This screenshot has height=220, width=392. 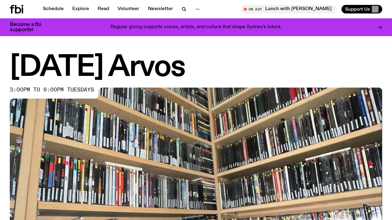 What do you see at coordinates (362, 9) in the screenshot?
I see `button: Support Us` at bounding box center [362, 9].